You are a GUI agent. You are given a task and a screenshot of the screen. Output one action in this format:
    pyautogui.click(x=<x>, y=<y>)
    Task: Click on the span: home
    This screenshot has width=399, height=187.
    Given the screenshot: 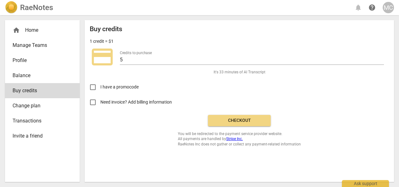 What is the action you would take?
    pyautogui.click(x=16, y=30)
    